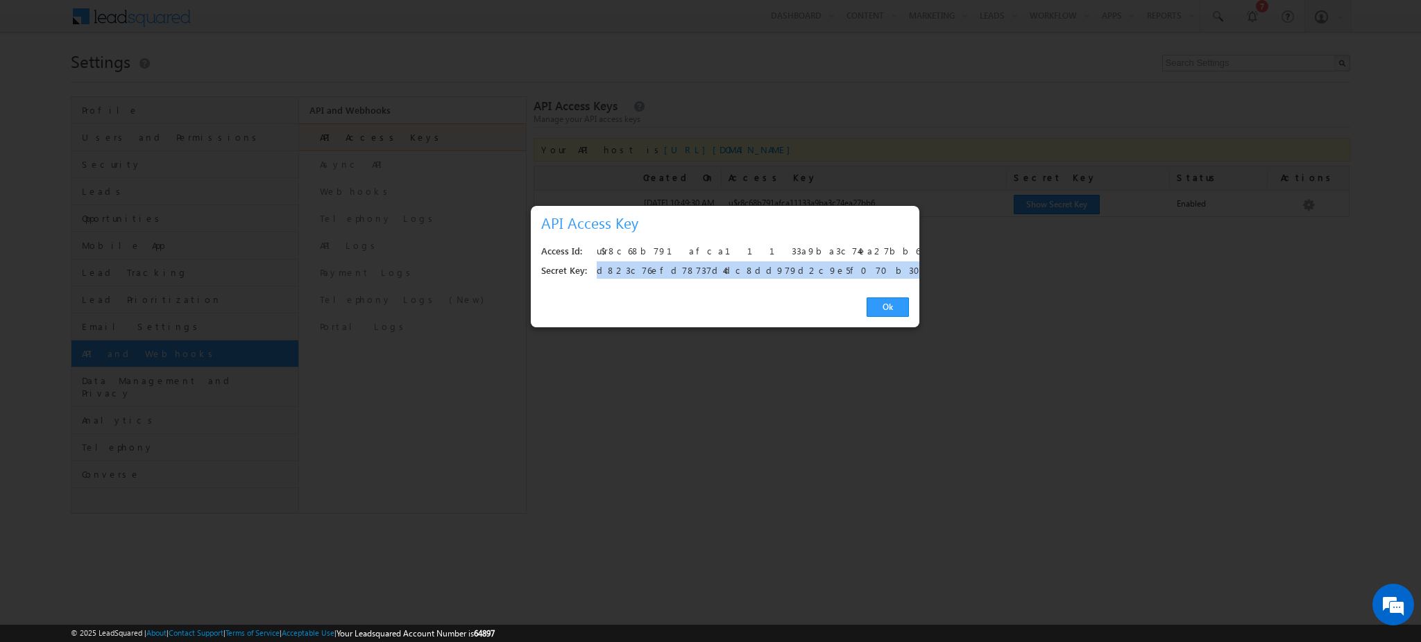  What do you see at coordinates (484, 633) in the screenshot?
I see `span: 64897` at bounding box center [484, 633].